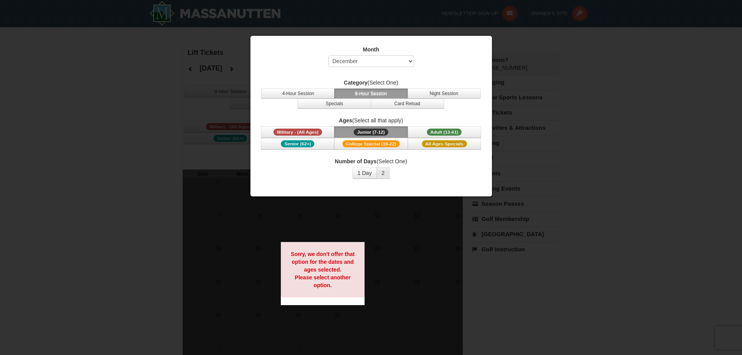 The height and width of the screenshot is (355, 742). What do you see at coordinates (298, 93) in the screenshot?
I see `button: 4-Hour Session` at bounding box center [298, 93].